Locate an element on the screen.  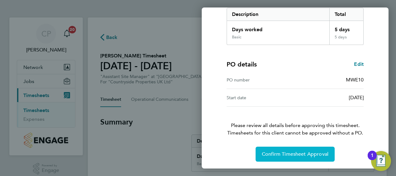
div: 1 is located at coordinates (372, 159).